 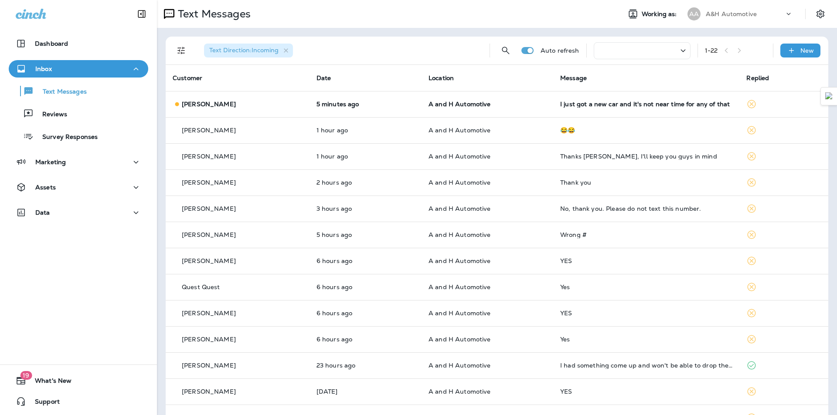 I want to click on p: Dashboard, so click(x=51, y=44).